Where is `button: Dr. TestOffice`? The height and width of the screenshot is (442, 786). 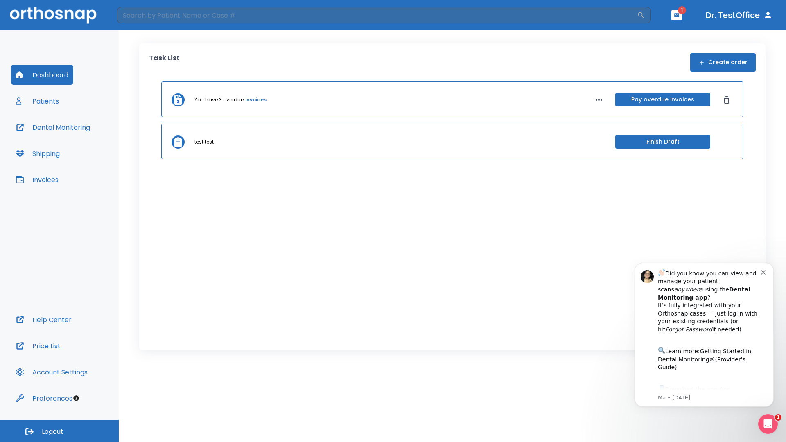 button: Dr. TestOffice is located at coordinates (740, 15).